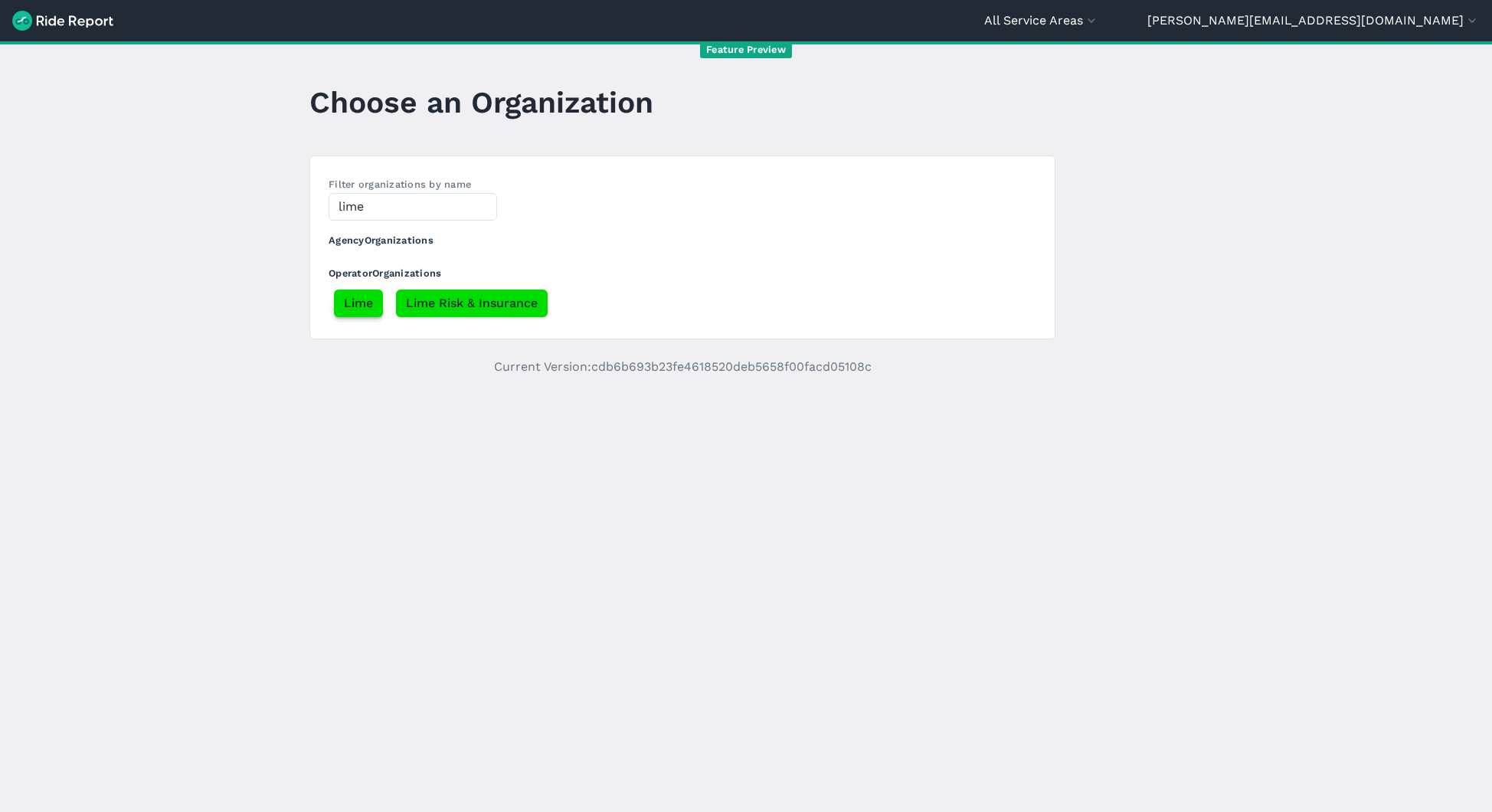 The width and height of the screenshot is (1492, 812). Describe the element at coordinates (358, 303) in the screenshot. I see `span: Lime` at that location.